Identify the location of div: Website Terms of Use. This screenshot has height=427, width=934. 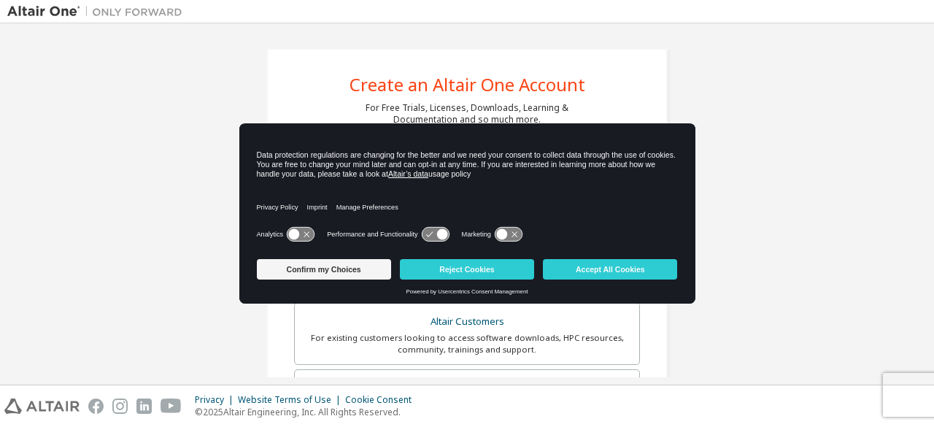
(291, 400).